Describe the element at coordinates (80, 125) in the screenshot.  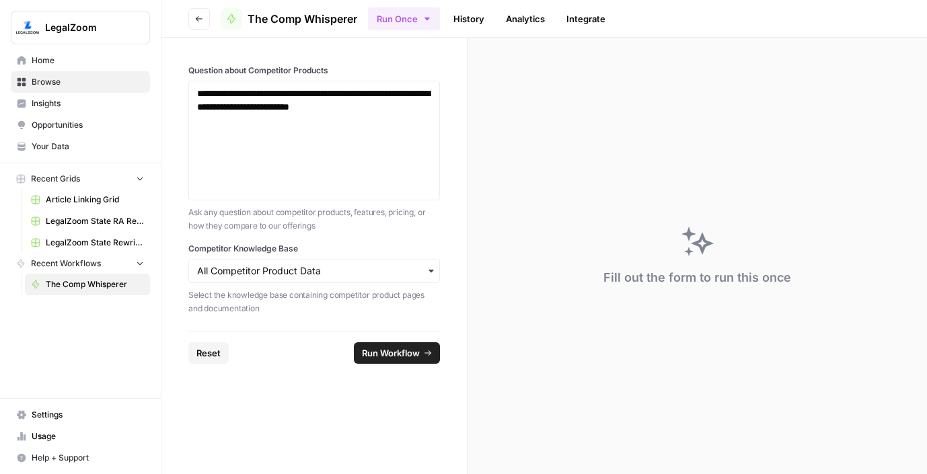
I see `a: Opportunities` at that location.